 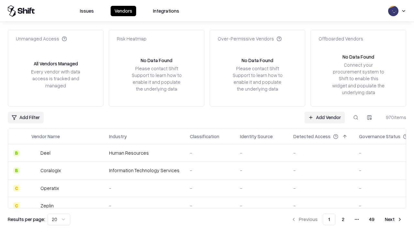 What do you see at coordinates (341, 39) in the screenshot?
I see `div: Offboarded Vendors` at bounding box center [341, 39].